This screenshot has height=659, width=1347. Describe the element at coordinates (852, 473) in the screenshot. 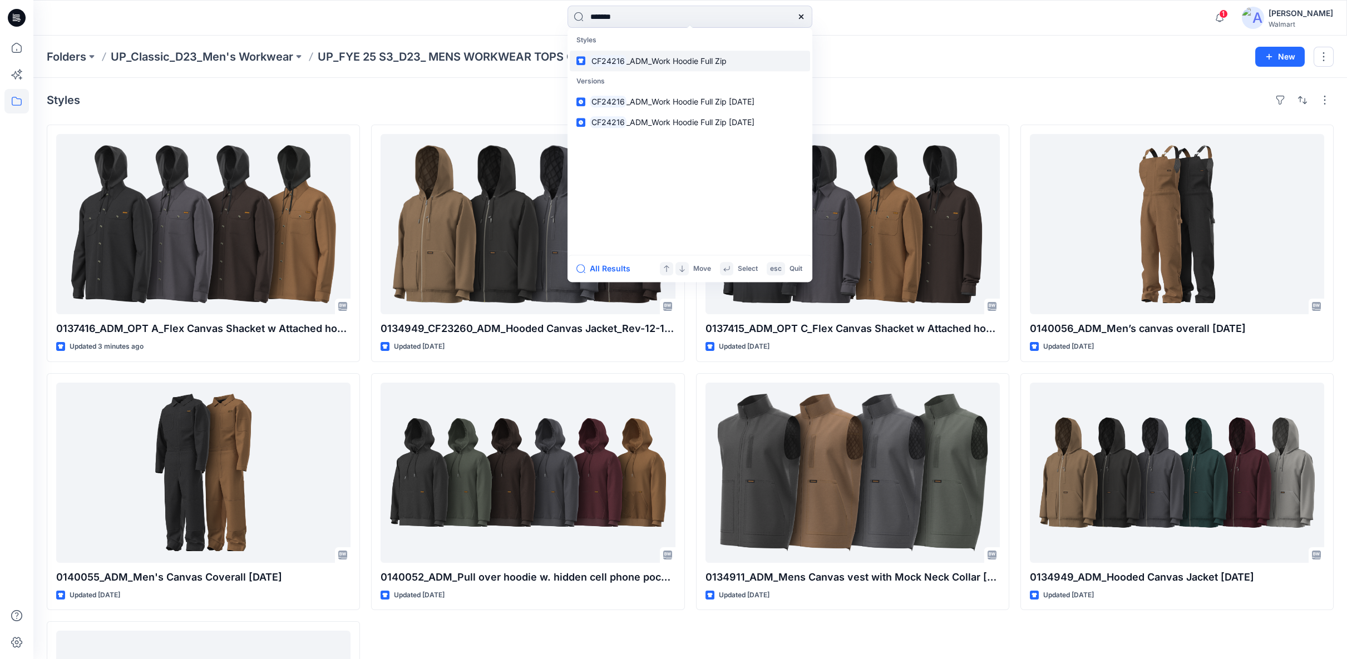

I see `a: 0134911_ADM_Mens Canvas vest with Mock Neck Collar 29JAN24` at that location.